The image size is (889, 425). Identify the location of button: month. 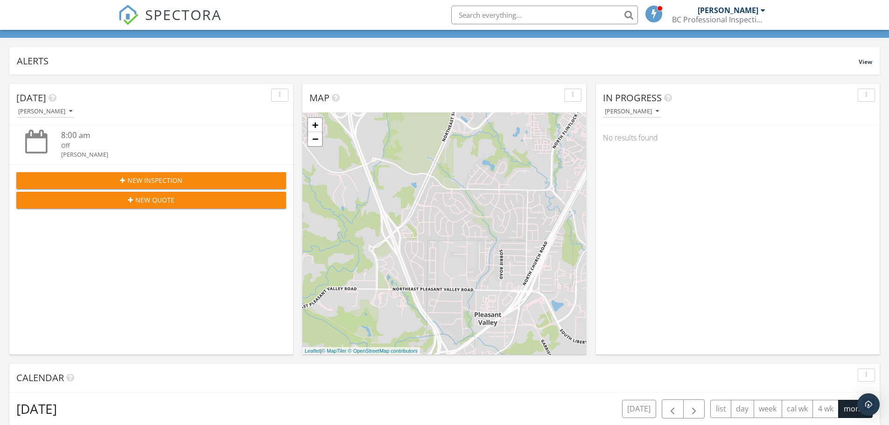
(855, 409).